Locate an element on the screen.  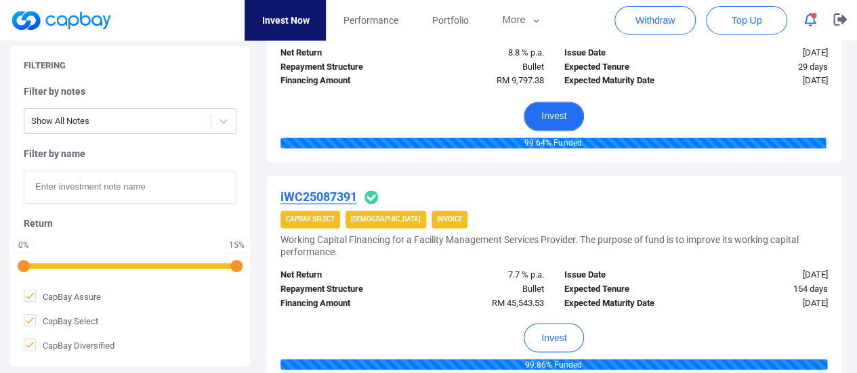
div: 99.64 % Funded is located at coordinates (553, 143).